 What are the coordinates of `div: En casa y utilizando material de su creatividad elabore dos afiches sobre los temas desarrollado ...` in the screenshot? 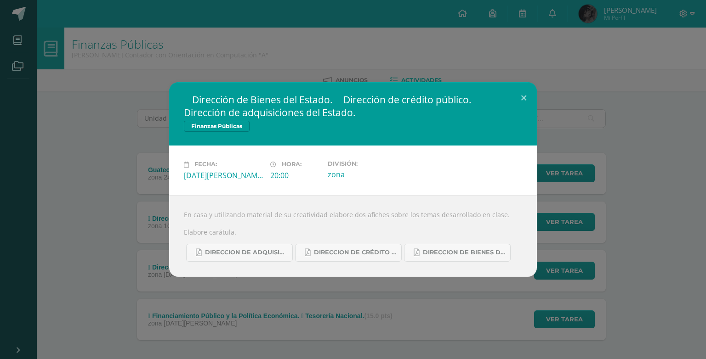 It's located at (353, 236).